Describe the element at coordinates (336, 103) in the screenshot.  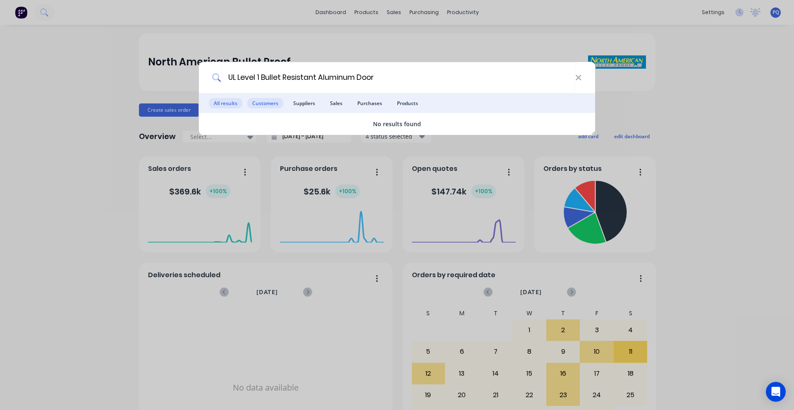
I see `span: Sales` at that location.